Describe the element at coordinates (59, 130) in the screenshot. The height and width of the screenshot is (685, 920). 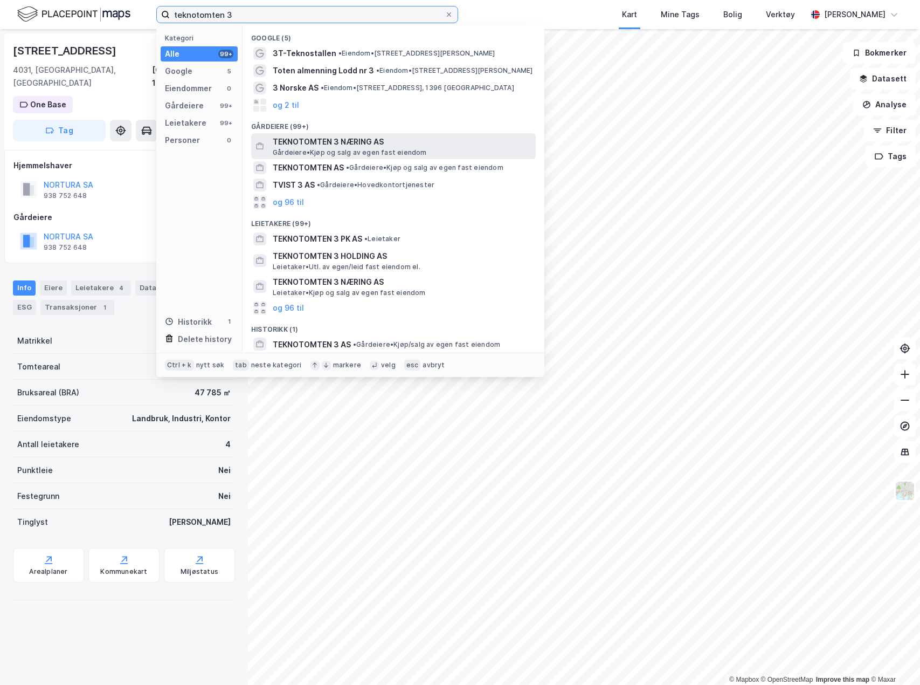
I see `button: Tag` at that location.